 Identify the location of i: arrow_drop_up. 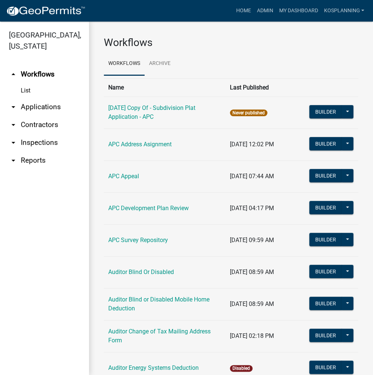
(13, 74).